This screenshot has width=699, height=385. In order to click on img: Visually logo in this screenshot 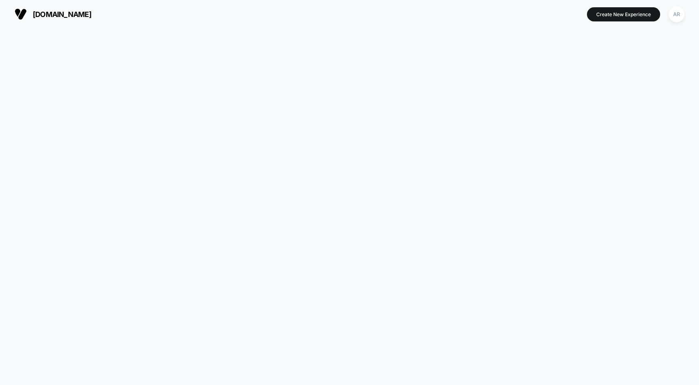, I will do `click(21, 14)`.